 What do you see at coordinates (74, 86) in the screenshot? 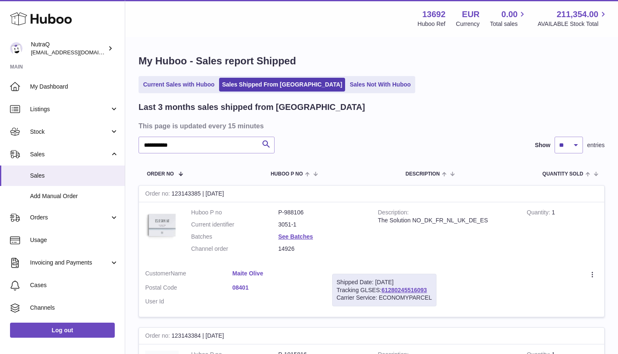
I see `span: My Dashboard` at bounding box center [74, 86].